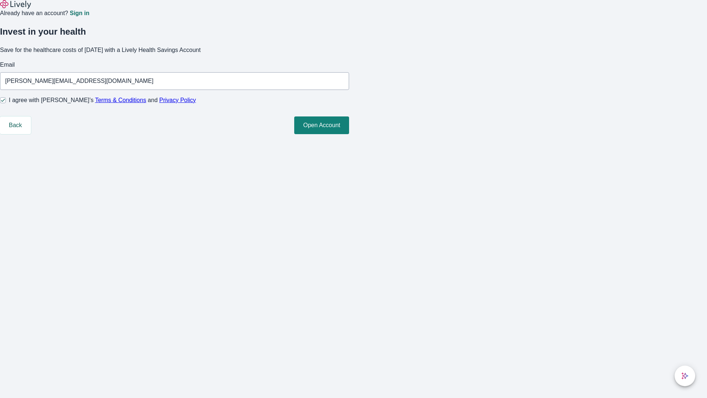 This screenshot has width=707, height=398. I want to click on a: Terms & Conditions, so click(120, 100).